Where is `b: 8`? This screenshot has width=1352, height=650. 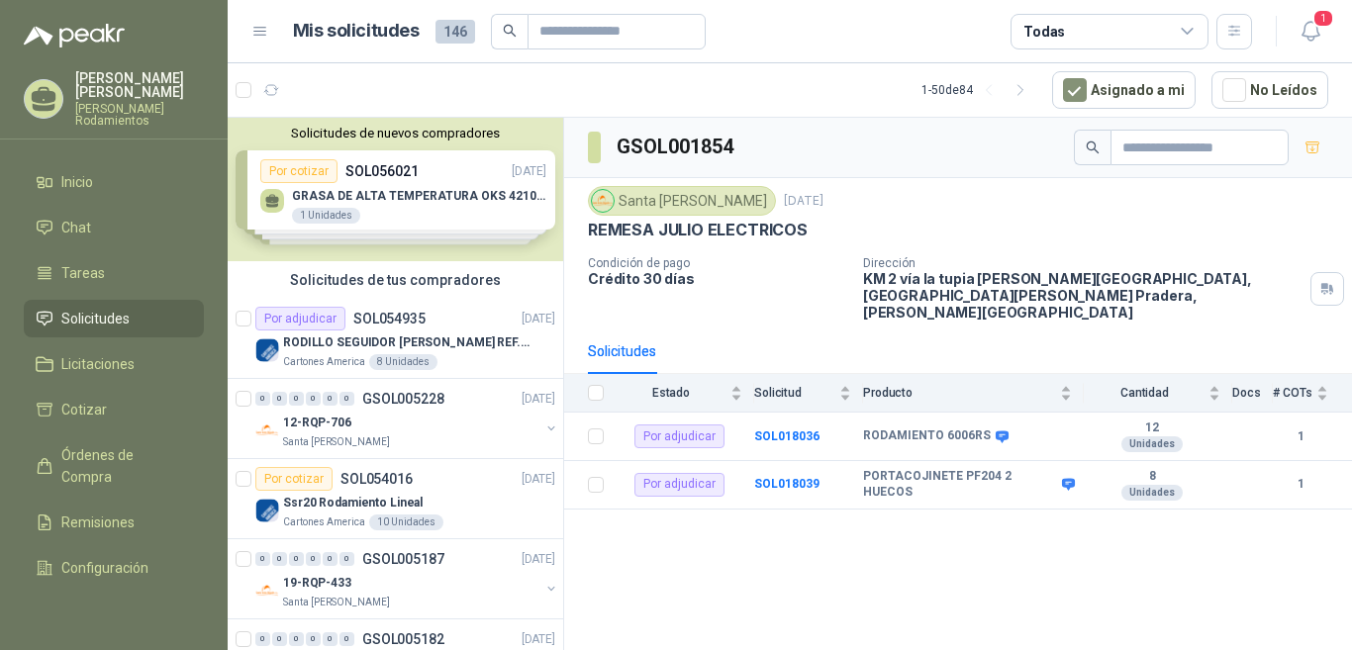
b: 8 is located at coordinates (1152, 477).